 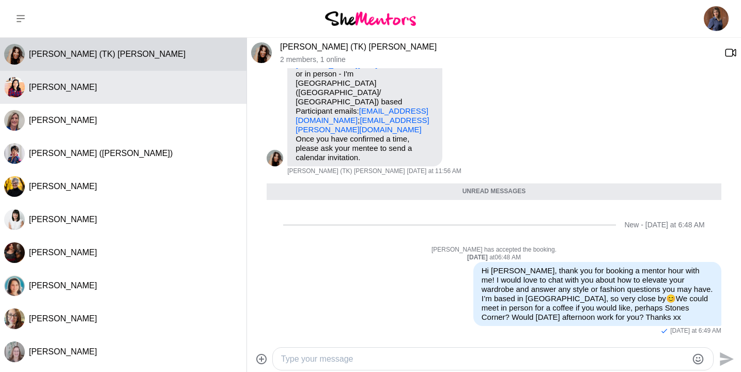 I want to click on div: Kate Smyth, so click(x=14, y=120).